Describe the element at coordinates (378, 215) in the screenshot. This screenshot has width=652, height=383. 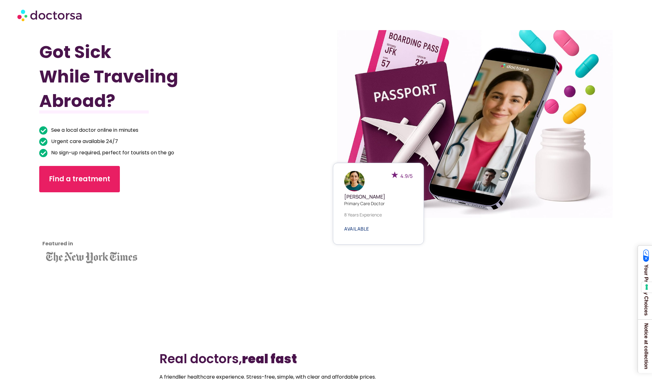
I see `p: 8 years experience` at that location.